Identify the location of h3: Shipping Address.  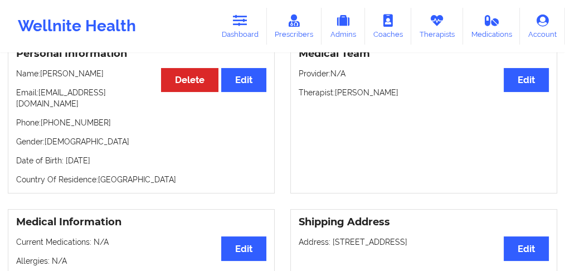
(424, 222).